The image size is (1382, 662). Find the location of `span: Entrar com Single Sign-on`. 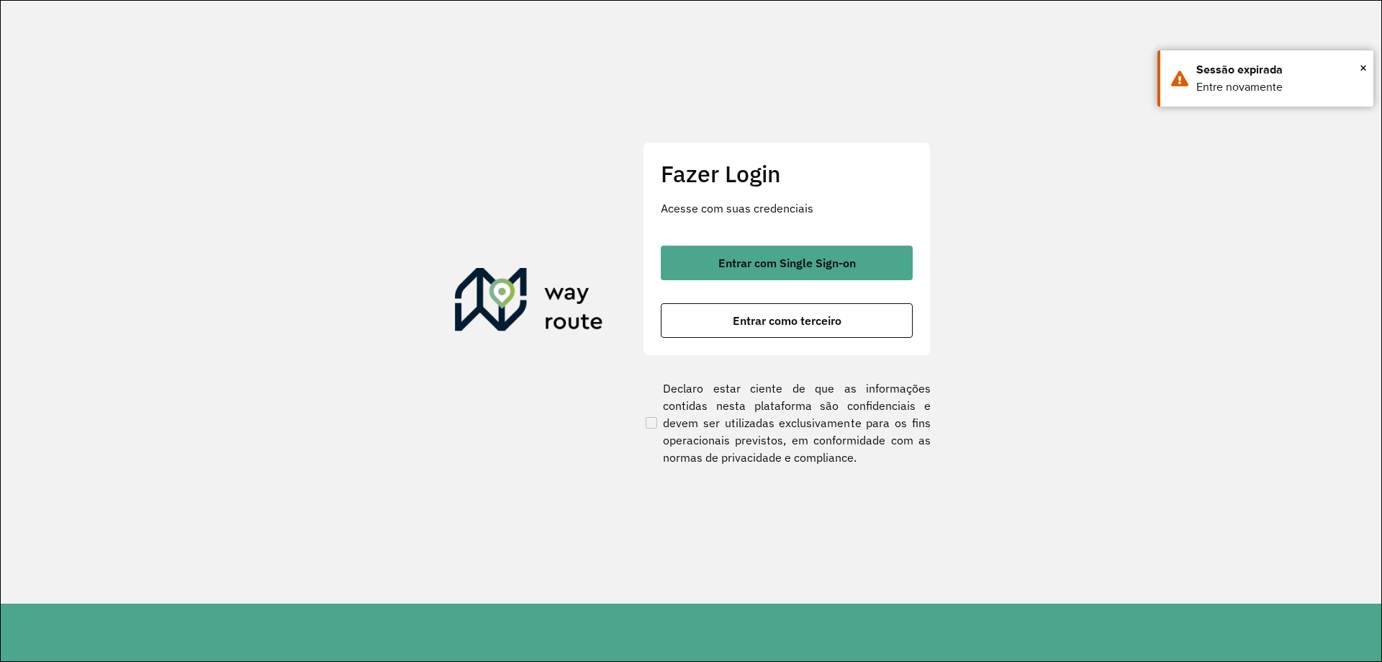

span: Entrar com Single Sign-on is located at coordinates (787, 263).